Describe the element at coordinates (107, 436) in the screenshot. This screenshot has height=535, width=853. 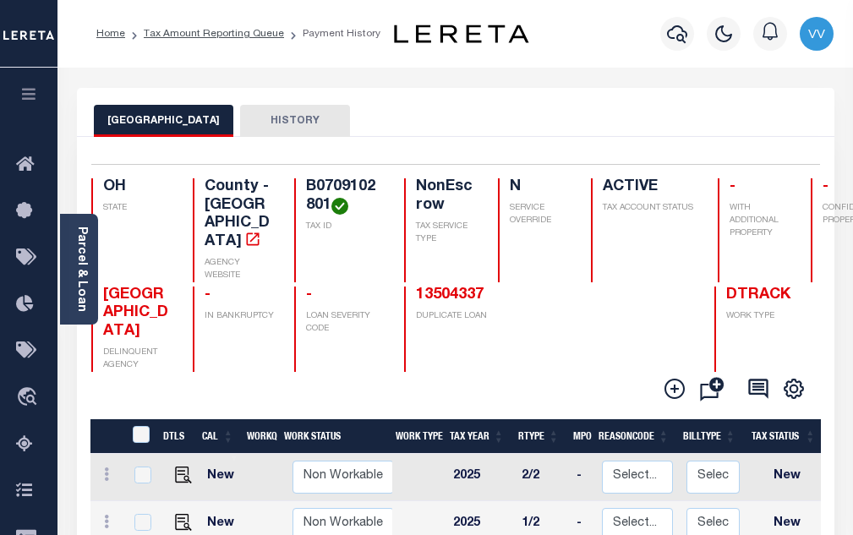
I see `th: &nbsp;&nbsp;&nbsp;&nbsp;&nbsp;&nbsp;&nbsp;&nbsp;&nbsp;&nbsp;` at that location.